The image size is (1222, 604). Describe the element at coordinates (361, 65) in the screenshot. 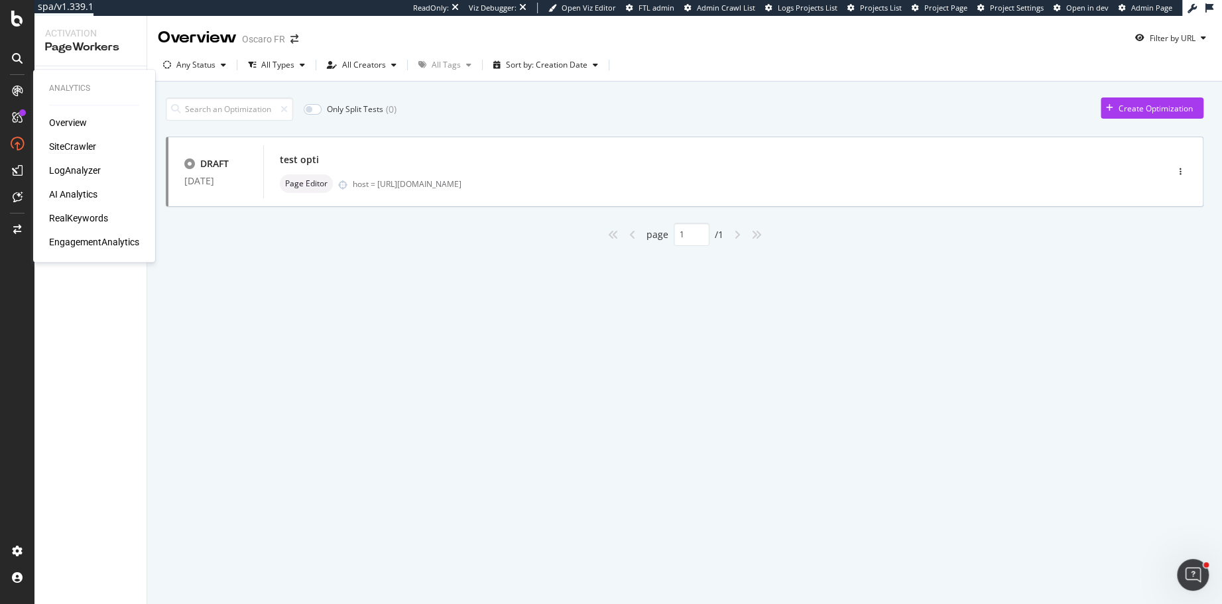

I see `button: All Creators` at that location.